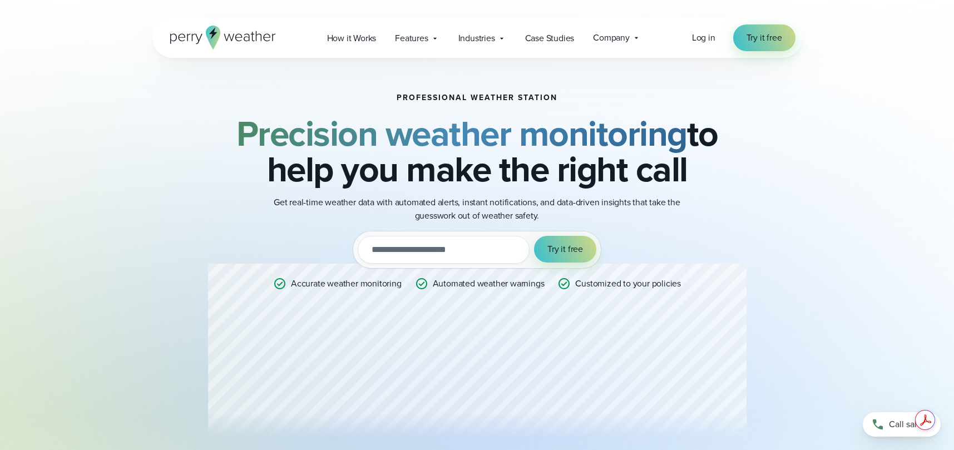  I want to click on span: How it Works, so click(351, 38).